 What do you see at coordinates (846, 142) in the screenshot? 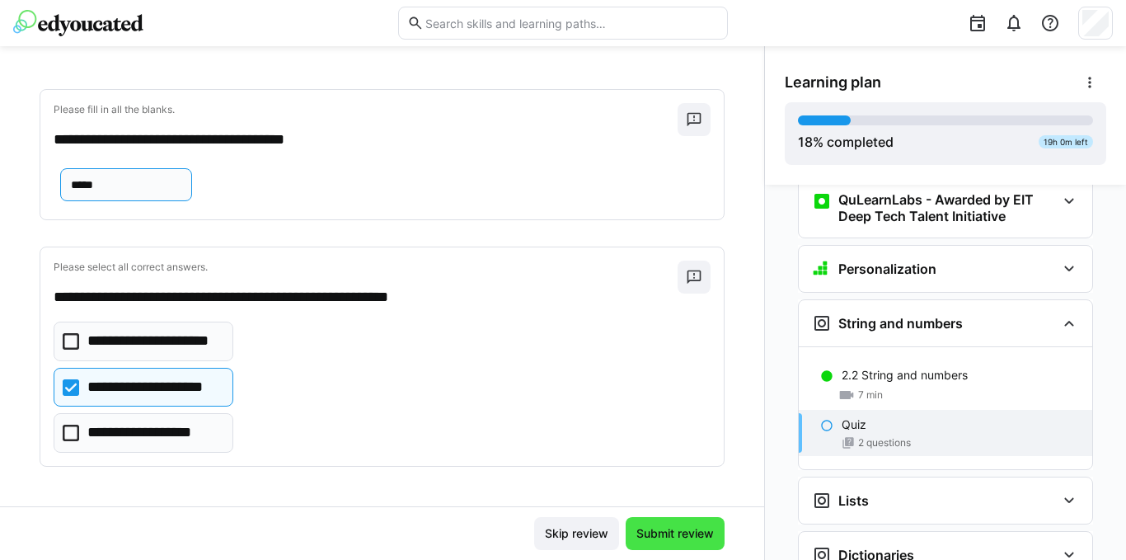
I see `div: % completed` at bounding box center [846, 142].